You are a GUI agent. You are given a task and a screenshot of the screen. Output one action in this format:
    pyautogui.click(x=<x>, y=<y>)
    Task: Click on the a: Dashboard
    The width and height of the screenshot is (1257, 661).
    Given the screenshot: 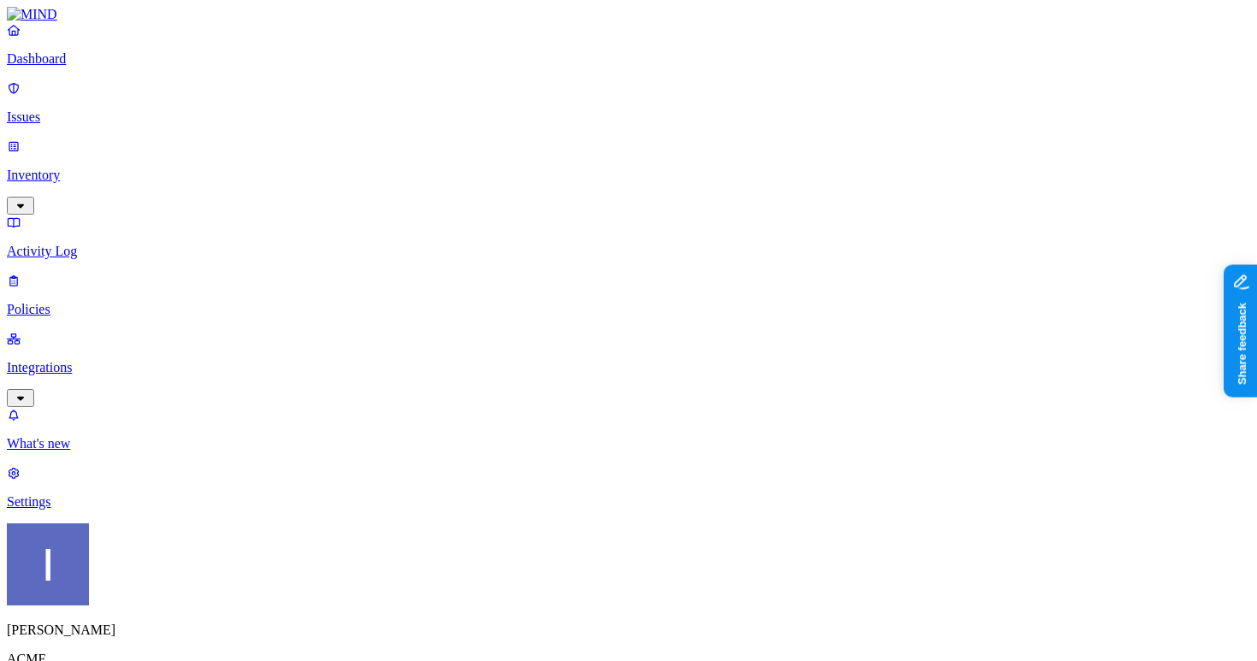 What is the action you would take?
    pyautogui.click(x=629, y=44)
    